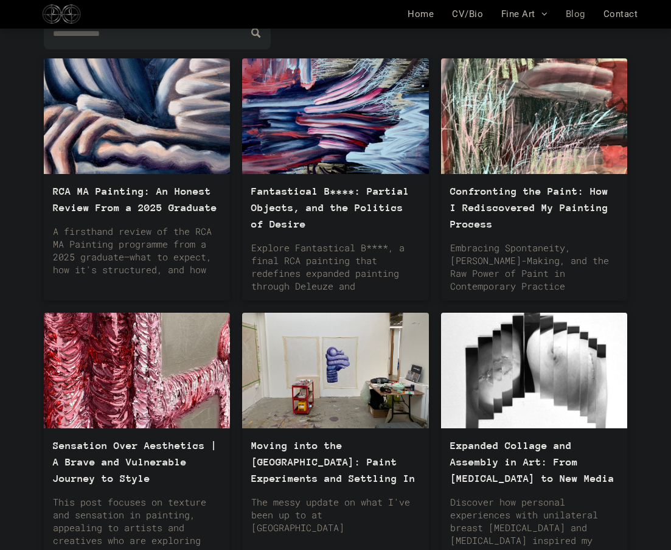 This screenshot has width=671, height=550. Describe the element at coordinates (335, 371) in the screenshot. I see `a: Lala Drona's studio at Royal college of art` at that location.